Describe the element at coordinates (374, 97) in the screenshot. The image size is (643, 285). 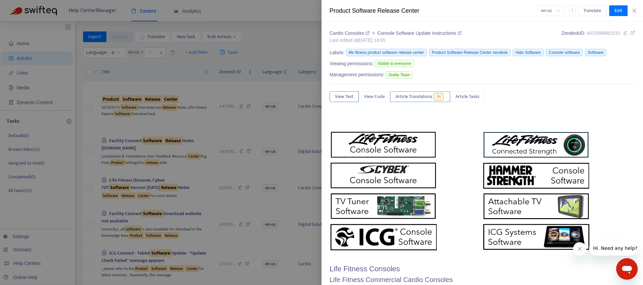
I see `span: View Code` at that location.